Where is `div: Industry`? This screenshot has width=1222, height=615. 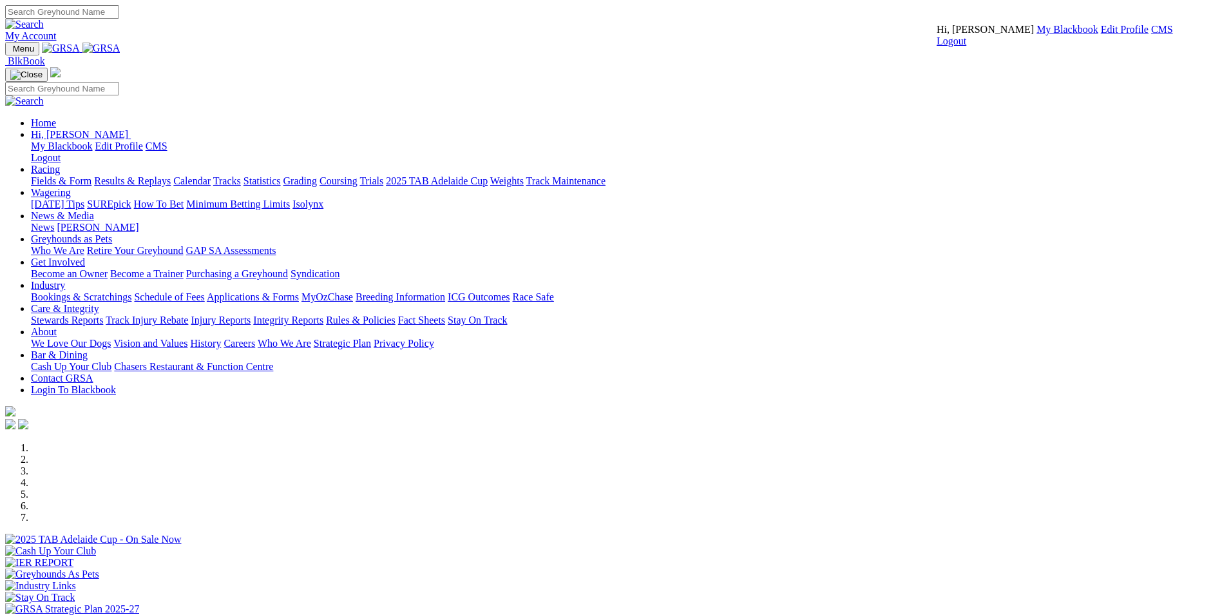 div: Industry is located at coordinates (624, 297).